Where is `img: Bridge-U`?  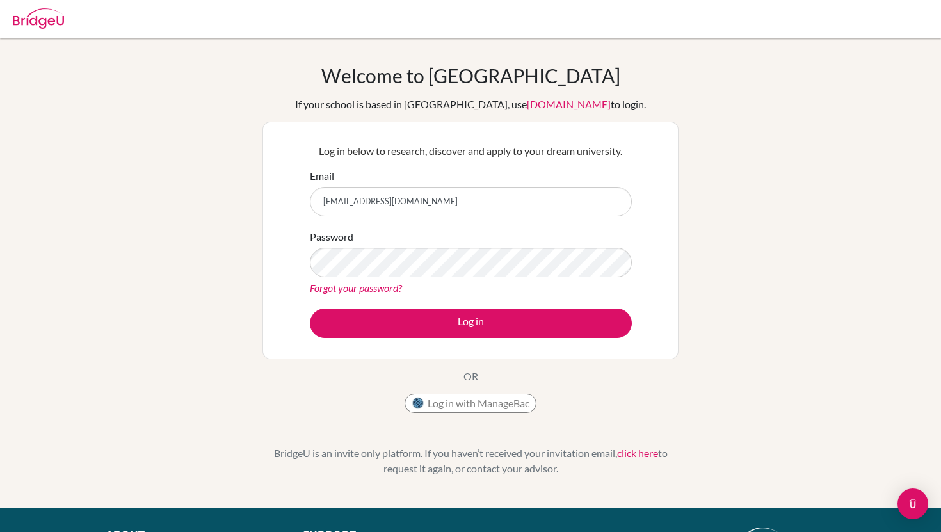 img: Bridge-U is located at coordinates (38, 19).